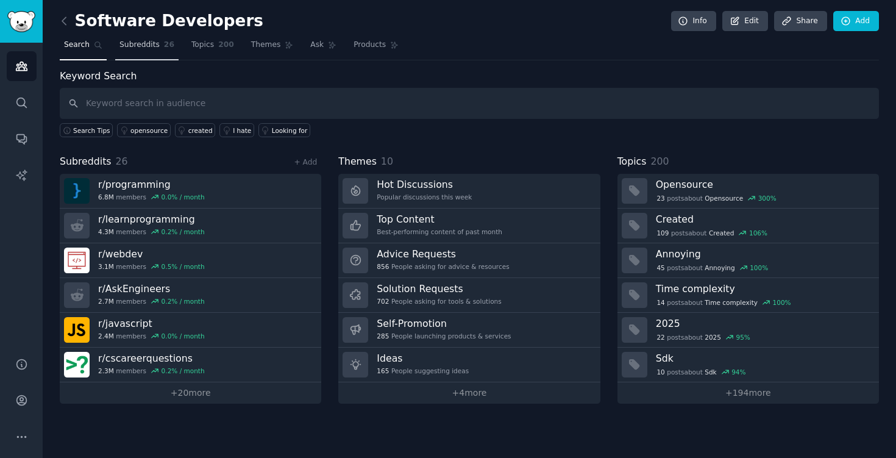 Image resolution: width=896 pixels, height=458 pixels. What do you see at coordinates (190, 392) in the screenshot?
I see `a: +20more` at bounding box center [190, 392].